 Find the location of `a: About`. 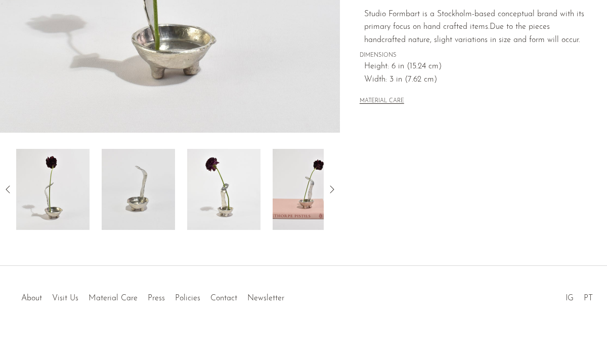

a: About is located at coordinates (31, 298).